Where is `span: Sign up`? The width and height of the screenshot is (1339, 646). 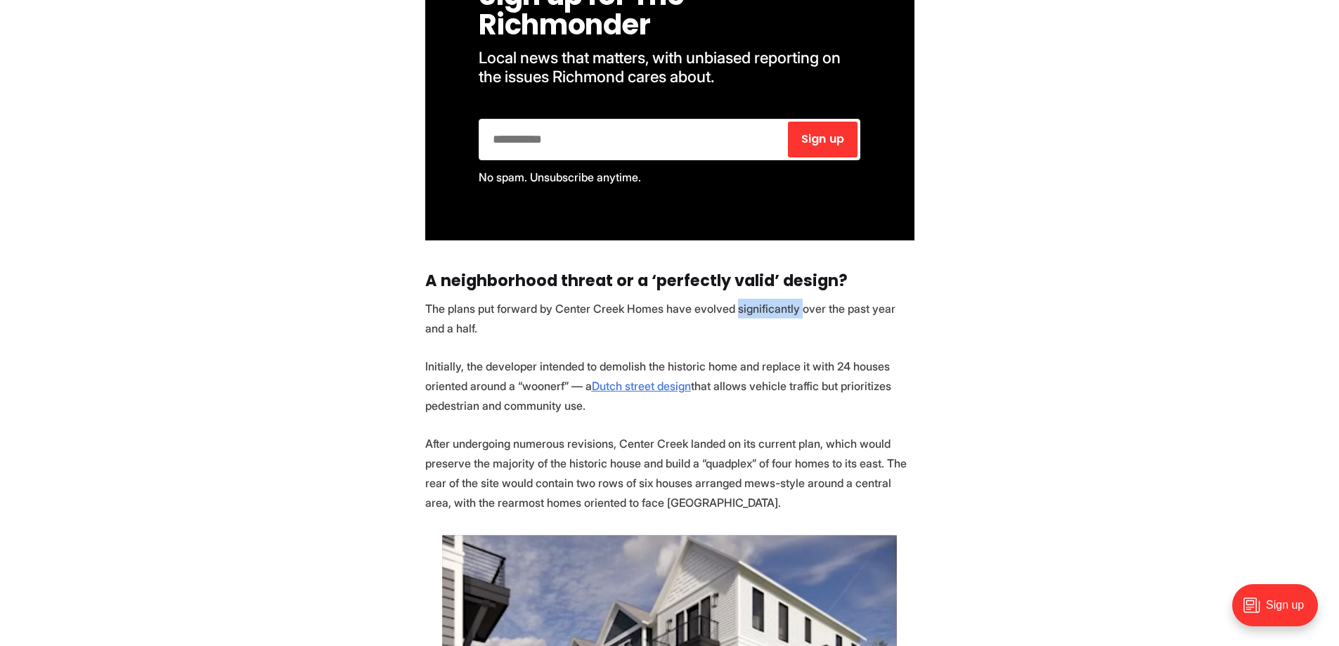
span: Sign up is located at coordinates (822, 139).